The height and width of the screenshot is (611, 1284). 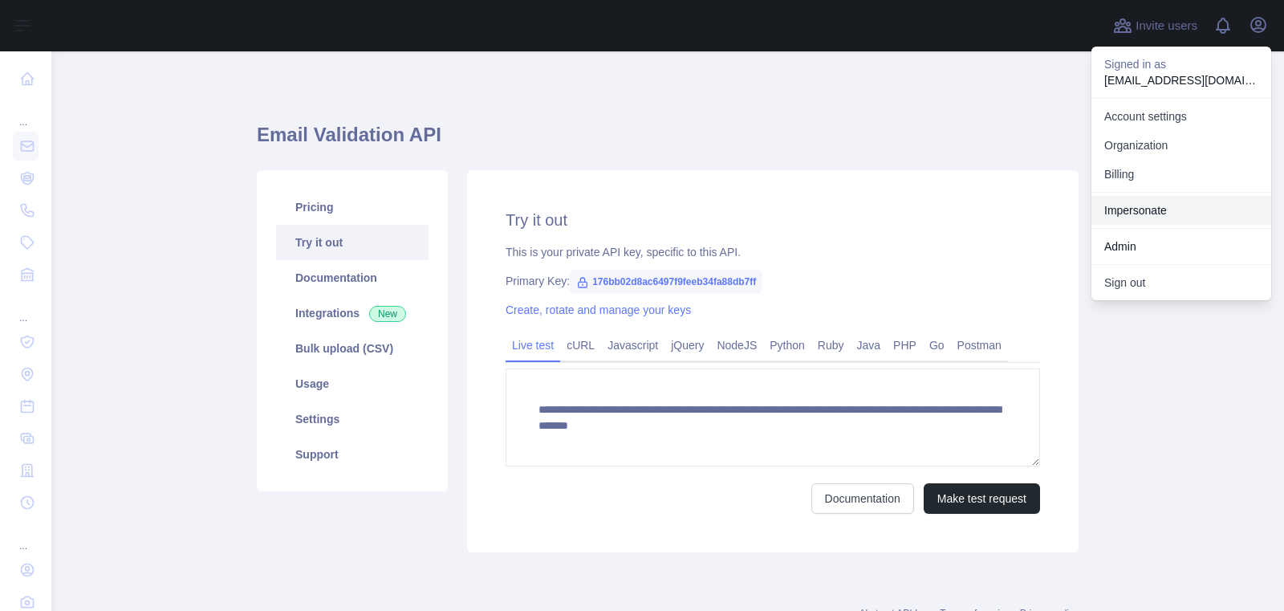 What do you see at coordinates (352, 207) in the screenshot?
I see `a: Pricing` at bounding box center [352, 207].